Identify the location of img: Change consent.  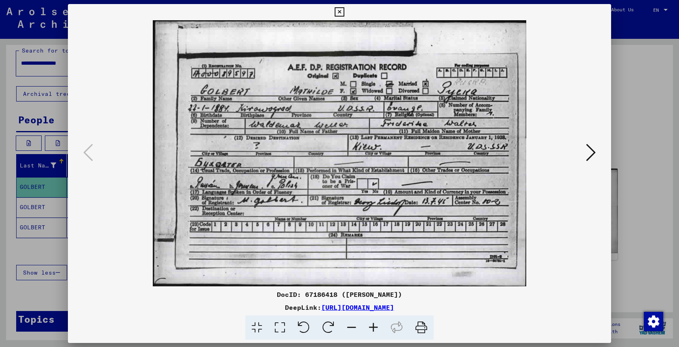
(653, 321).